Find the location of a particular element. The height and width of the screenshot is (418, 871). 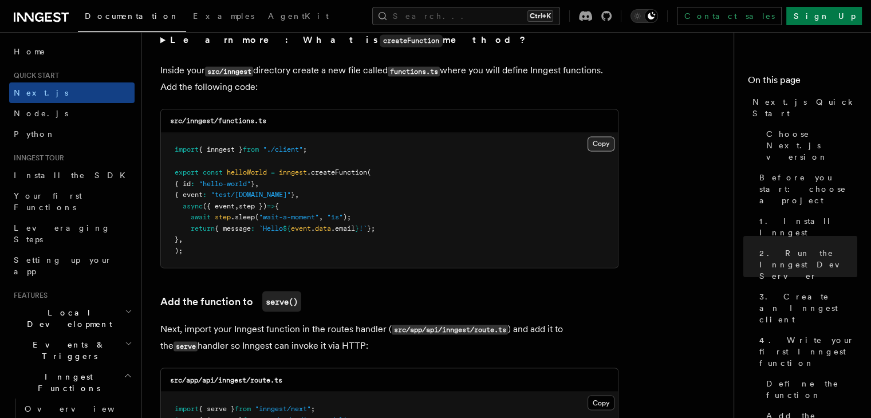

span: Node.js is located at coordinates (41, 113).